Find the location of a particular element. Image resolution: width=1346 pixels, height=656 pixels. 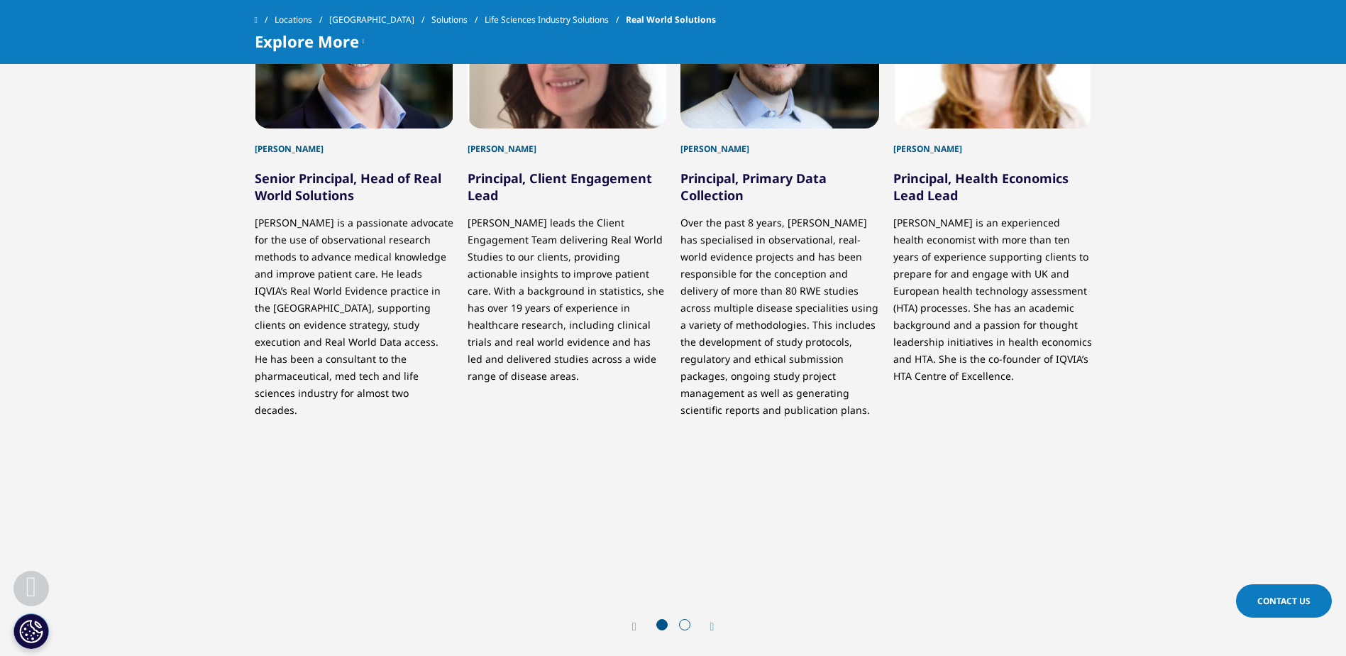

button: Cookies Settings is located at coordinates (31, 631).